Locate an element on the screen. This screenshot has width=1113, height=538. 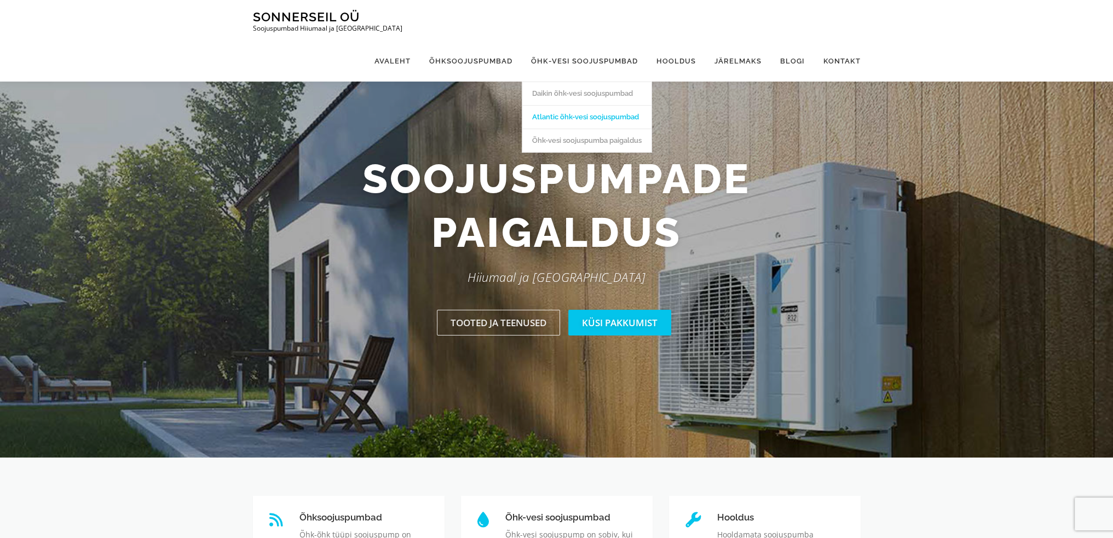
a: Kontakt is located at coordinates (837, 61).